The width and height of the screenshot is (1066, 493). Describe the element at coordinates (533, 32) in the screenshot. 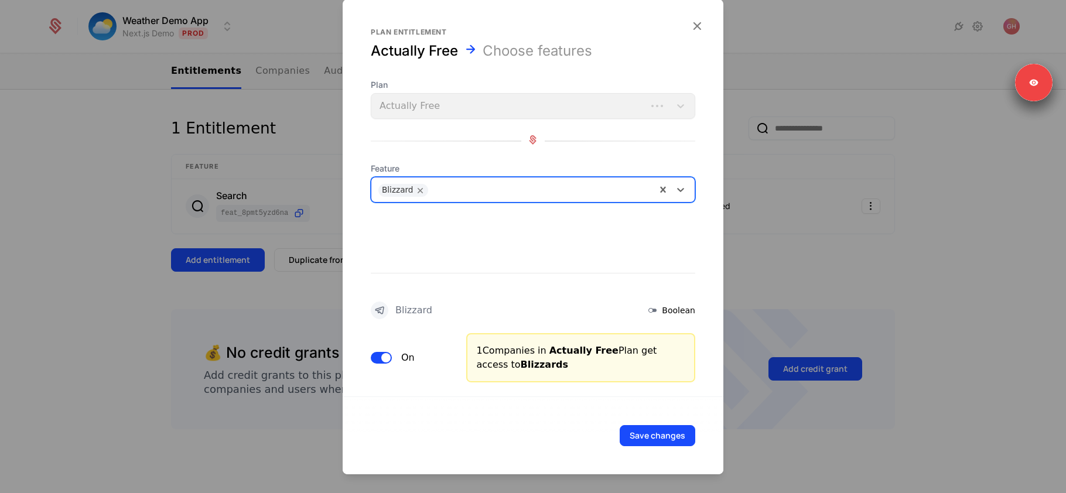

I see `div: Plan entitlement` at that location.